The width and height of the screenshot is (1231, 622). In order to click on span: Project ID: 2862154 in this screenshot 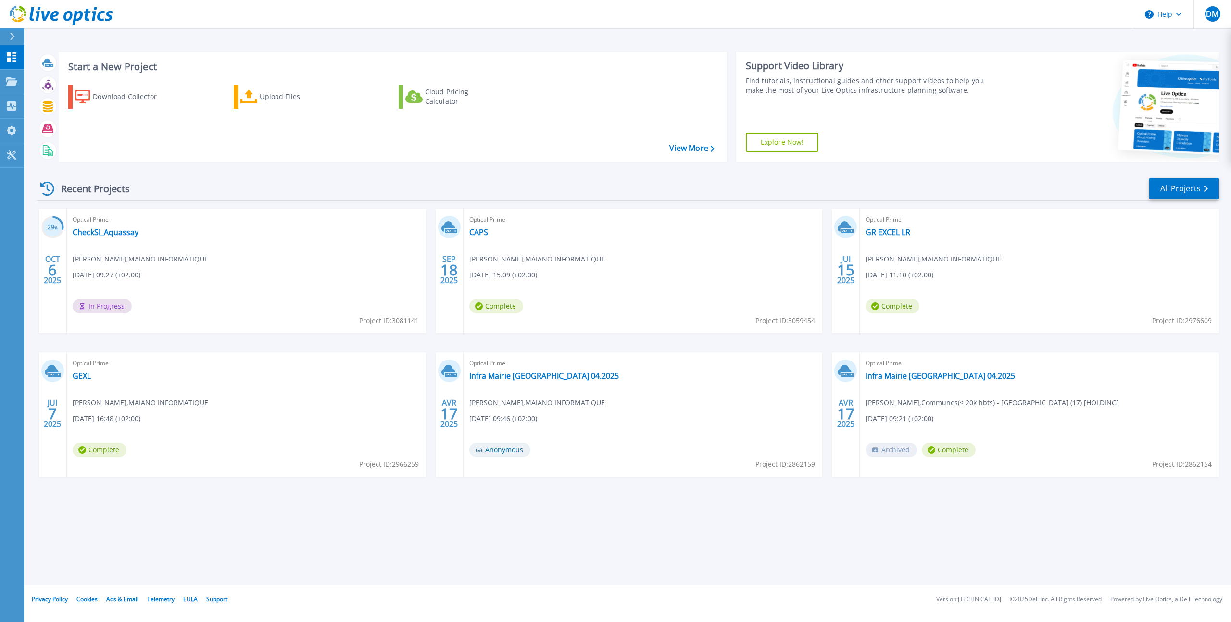, I will do `click(1182, 464)`.